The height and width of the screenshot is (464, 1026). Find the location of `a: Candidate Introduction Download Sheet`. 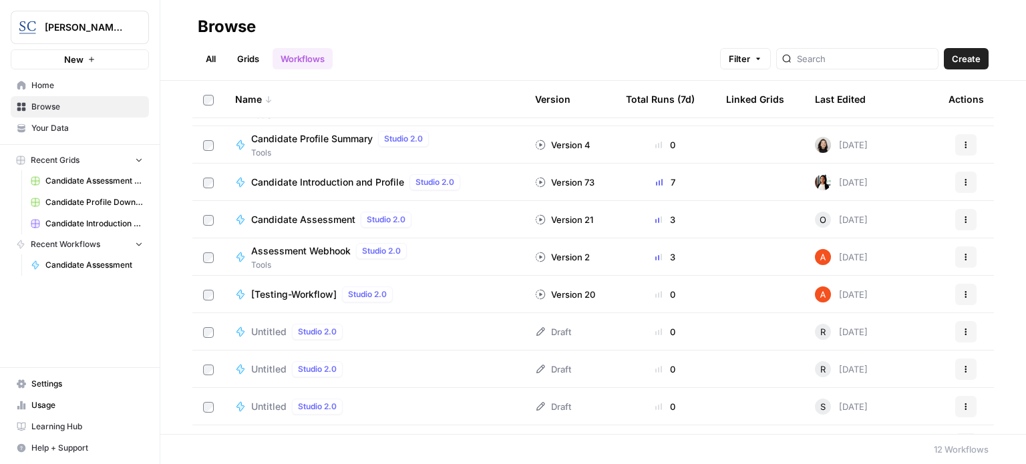

a: Candidate Introduction Download Sheet is located at coordinates (87, 224).